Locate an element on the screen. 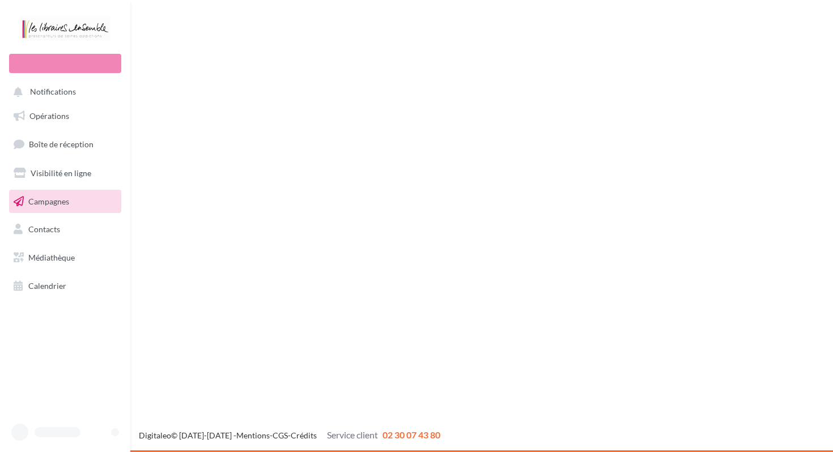 Image resolution: width=833 pixels, height=452 pixels. span: Opérations is located at coordinates (49, 116).